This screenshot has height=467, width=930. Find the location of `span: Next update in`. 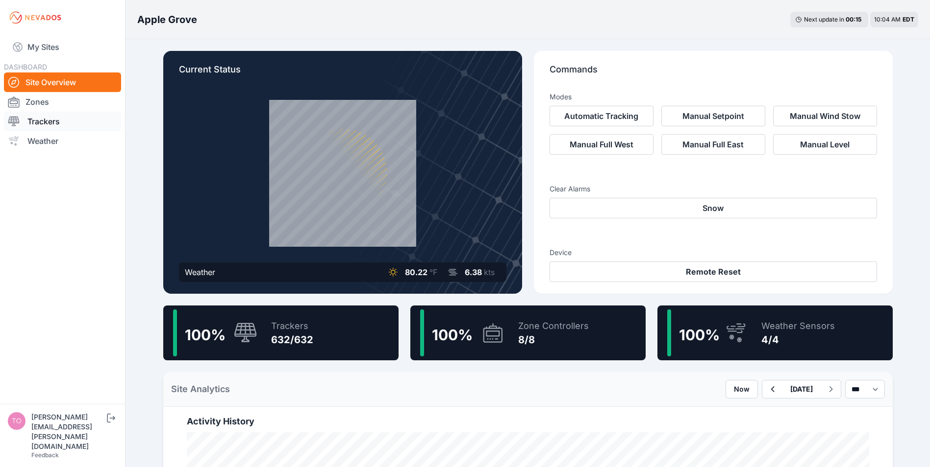

span: Next update in is located at coordinates (824, 19).